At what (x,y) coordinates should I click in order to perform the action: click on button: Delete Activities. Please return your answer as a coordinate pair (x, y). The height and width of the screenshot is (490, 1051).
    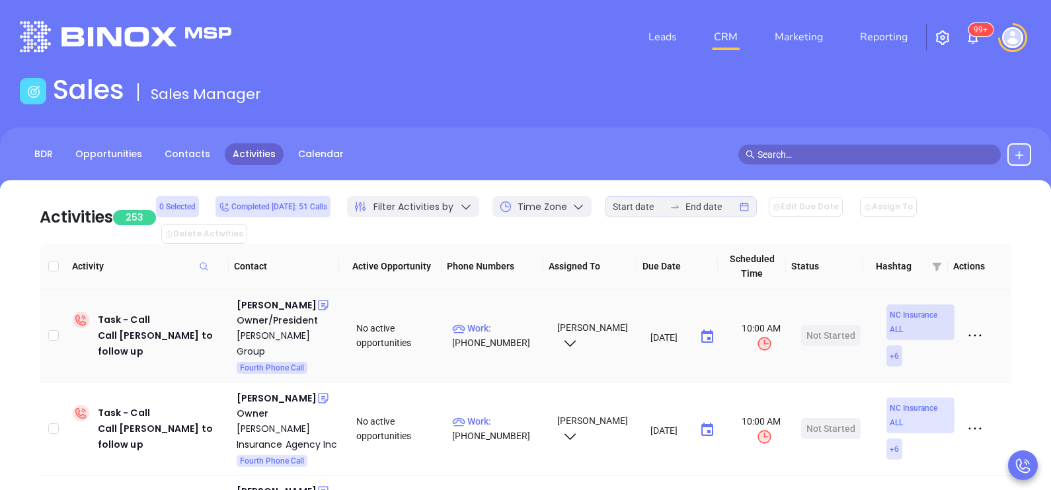
    Looking at the image, I should click on (204, 234).